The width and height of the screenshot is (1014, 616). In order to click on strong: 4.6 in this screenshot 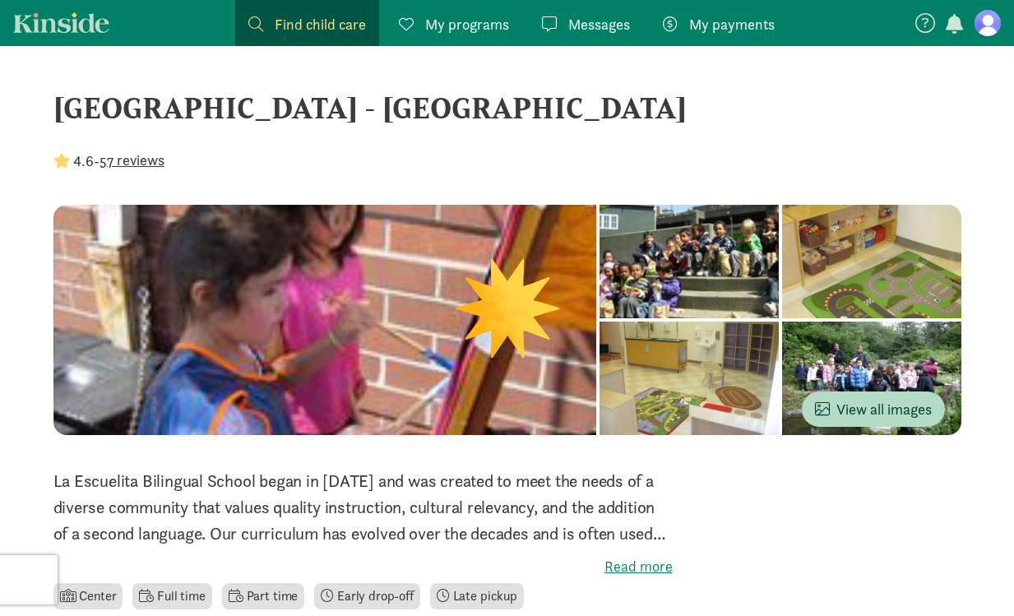, I will do `click(83, 160)`.